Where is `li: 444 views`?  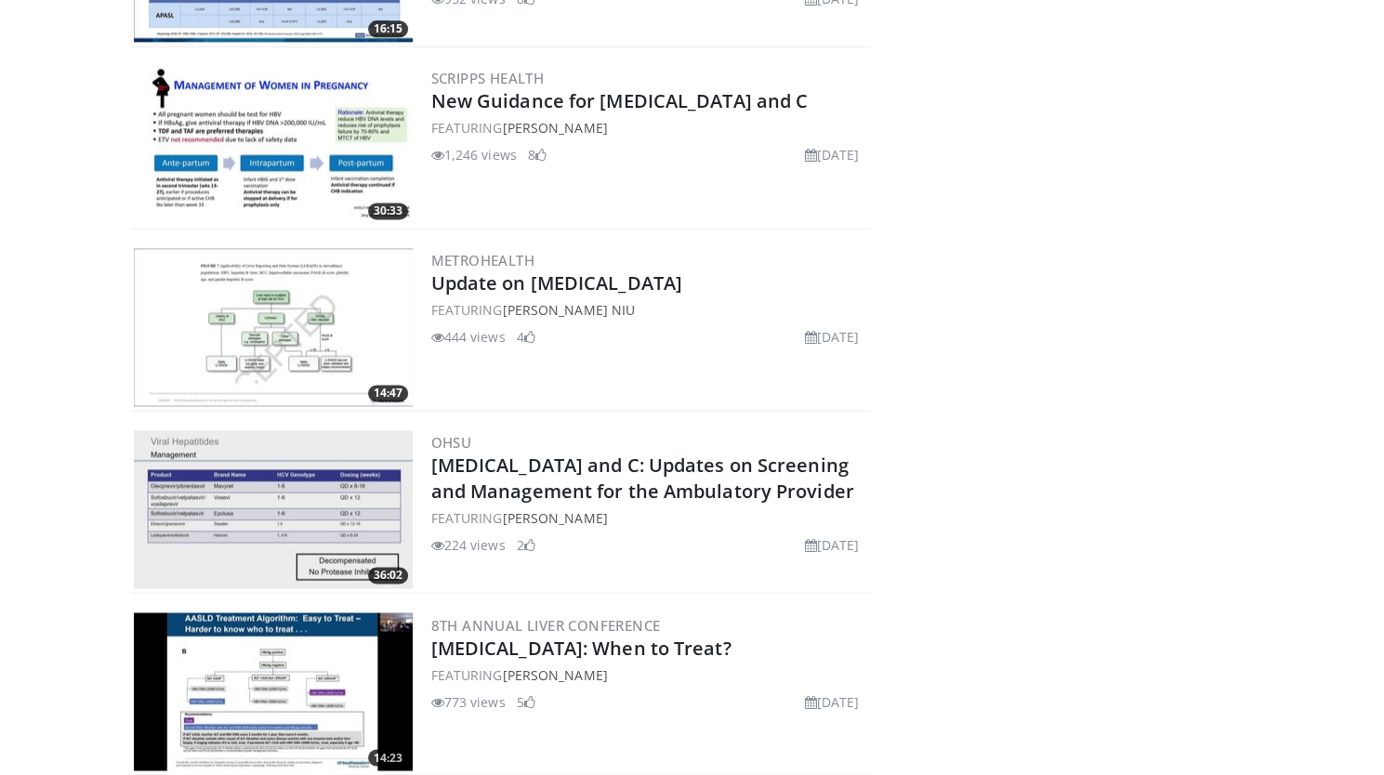 li: 444 views is located at coordinates (468, 336).